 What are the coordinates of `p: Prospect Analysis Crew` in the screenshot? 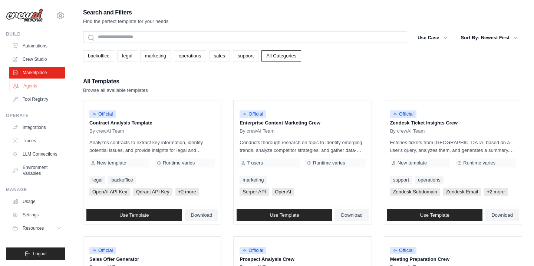 It's located at (302, 260).